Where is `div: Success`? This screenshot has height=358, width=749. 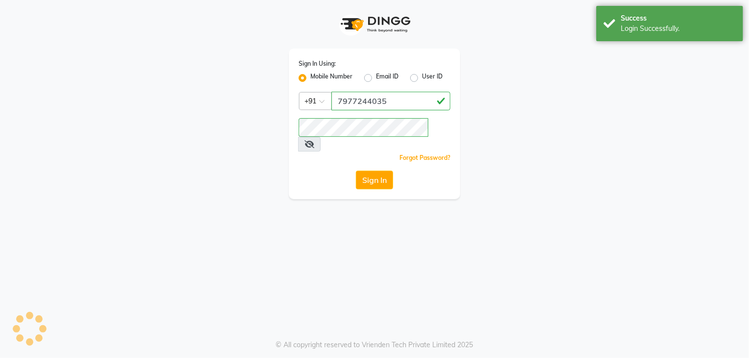 div: Success is located at coordinates (678, 18).